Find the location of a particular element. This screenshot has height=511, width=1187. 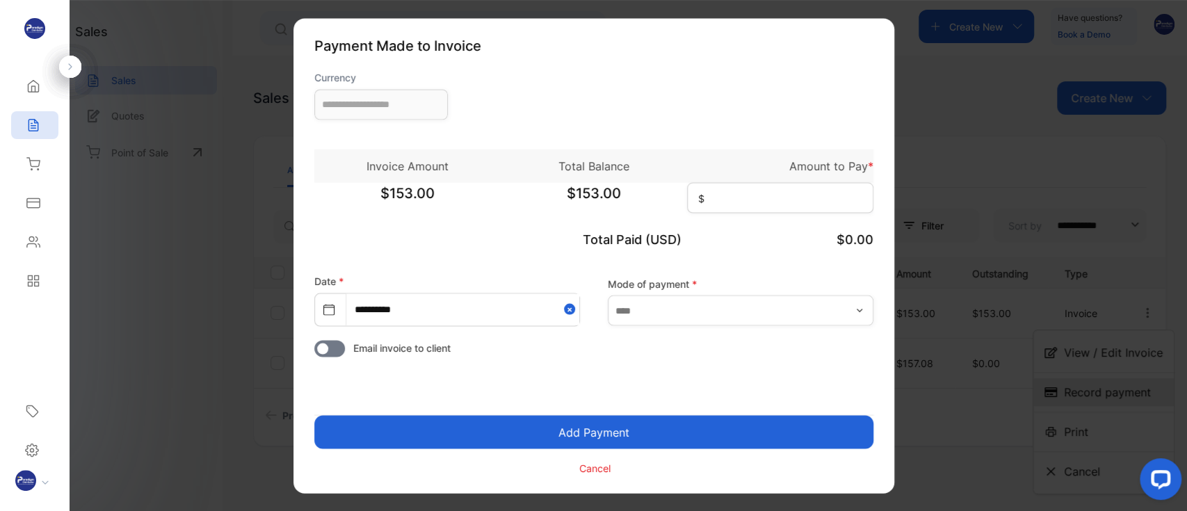

label: Mode of payment is located at coordinates (741, 284).